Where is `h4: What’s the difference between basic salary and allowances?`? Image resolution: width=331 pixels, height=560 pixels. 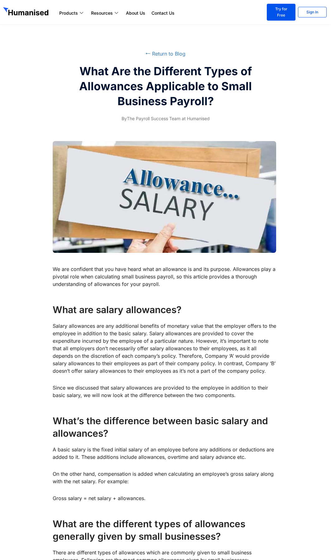
h4: What’s the difference between basic salary and allowances? is located at coordinates (165, 427).